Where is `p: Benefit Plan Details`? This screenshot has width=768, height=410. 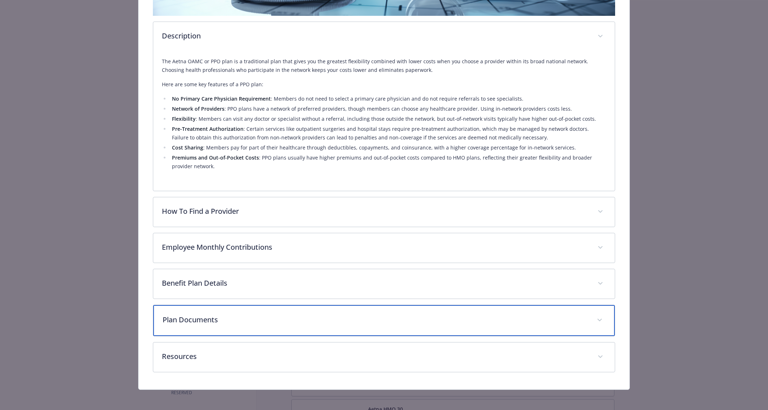 p: Benefit Plan Details is located at coordinates (375, 283).